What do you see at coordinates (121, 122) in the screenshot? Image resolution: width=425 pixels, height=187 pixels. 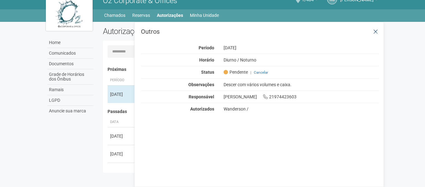 I see `th: Data` at bounding box center [121, 122].